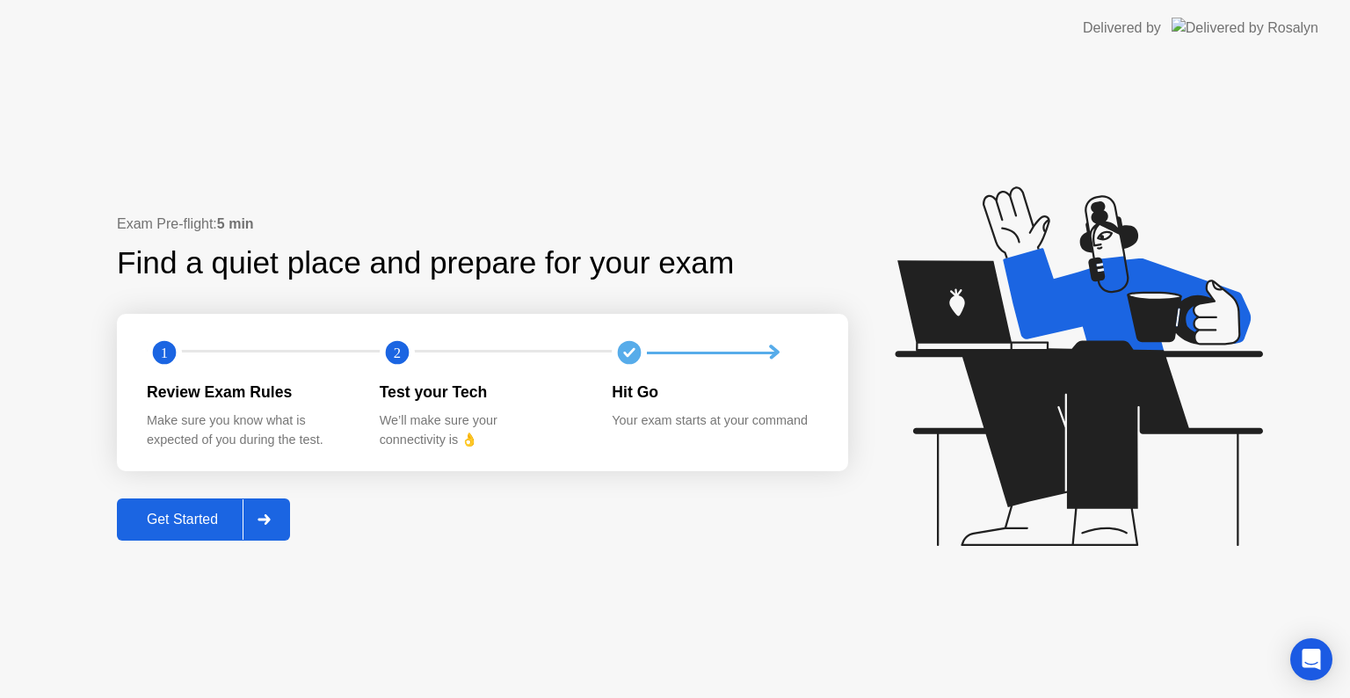 This screenshot has height=698, width=1350. What do you see at coordinates (1312, 659) in the screenshot?
I see `div: Open Intercom Messenger` at bounding box center [1312, 659].